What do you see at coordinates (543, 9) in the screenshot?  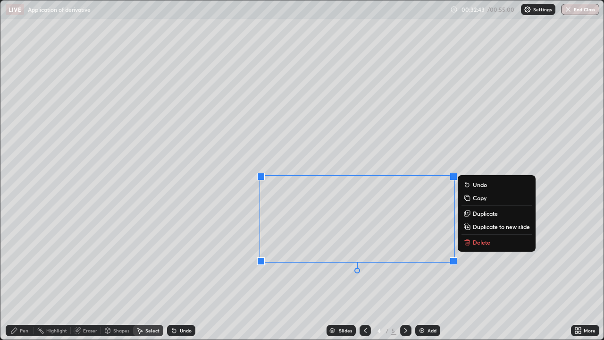 I see `p: Settings` at bounding box center [543, 9].